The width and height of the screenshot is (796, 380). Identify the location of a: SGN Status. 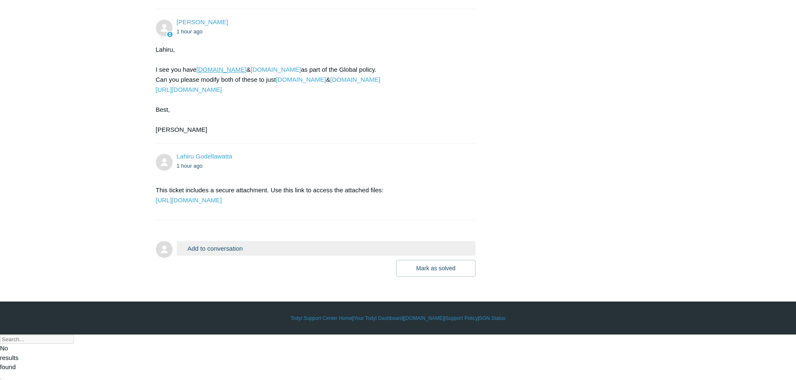
(492, 319).